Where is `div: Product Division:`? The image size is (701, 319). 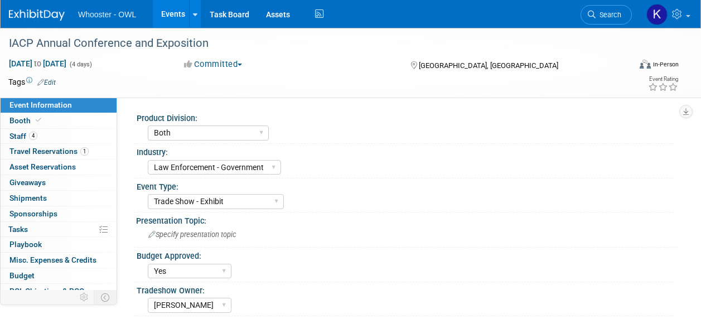
div: Product Division: is located at coordinates (405, 117).